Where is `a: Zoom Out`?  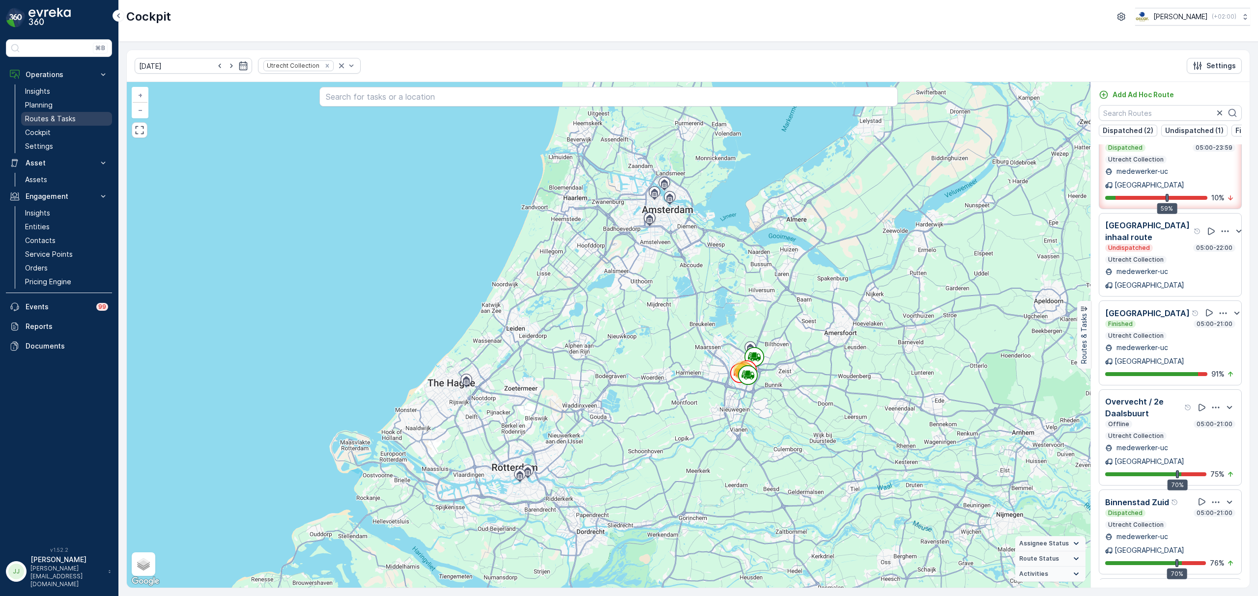 a: Zoom Out is located at coordinates (140, 110).